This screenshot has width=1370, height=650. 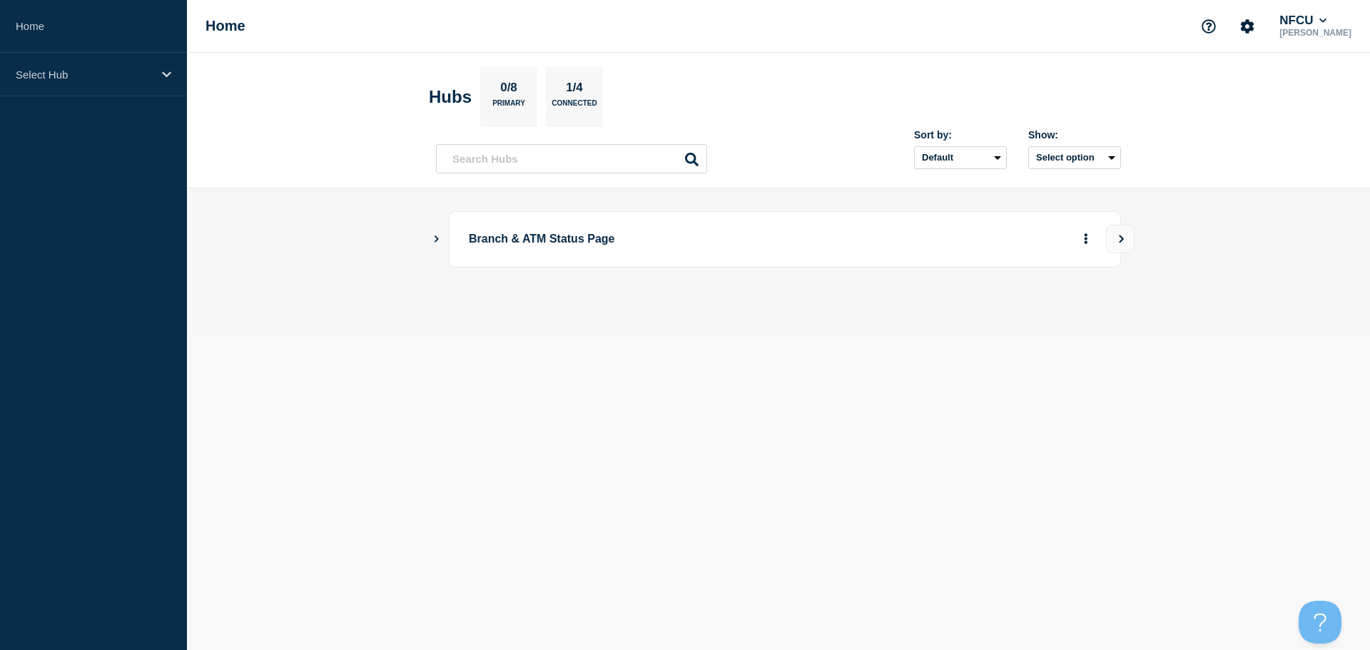 I want to click on p: Connected, so click(x=574, y=106).